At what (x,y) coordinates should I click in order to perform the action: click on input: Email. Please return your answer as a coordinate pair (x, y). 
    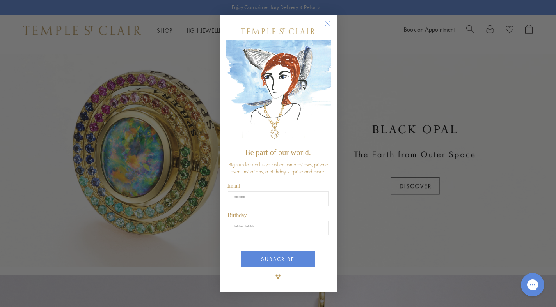
    Looking at the image, I should click on (278, 199).